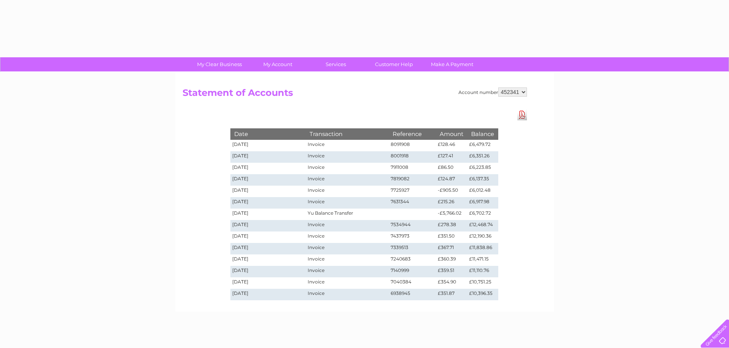  Describe the element at coordinates (277, 64) in the screenshot. I see `a: My Account` at that location.